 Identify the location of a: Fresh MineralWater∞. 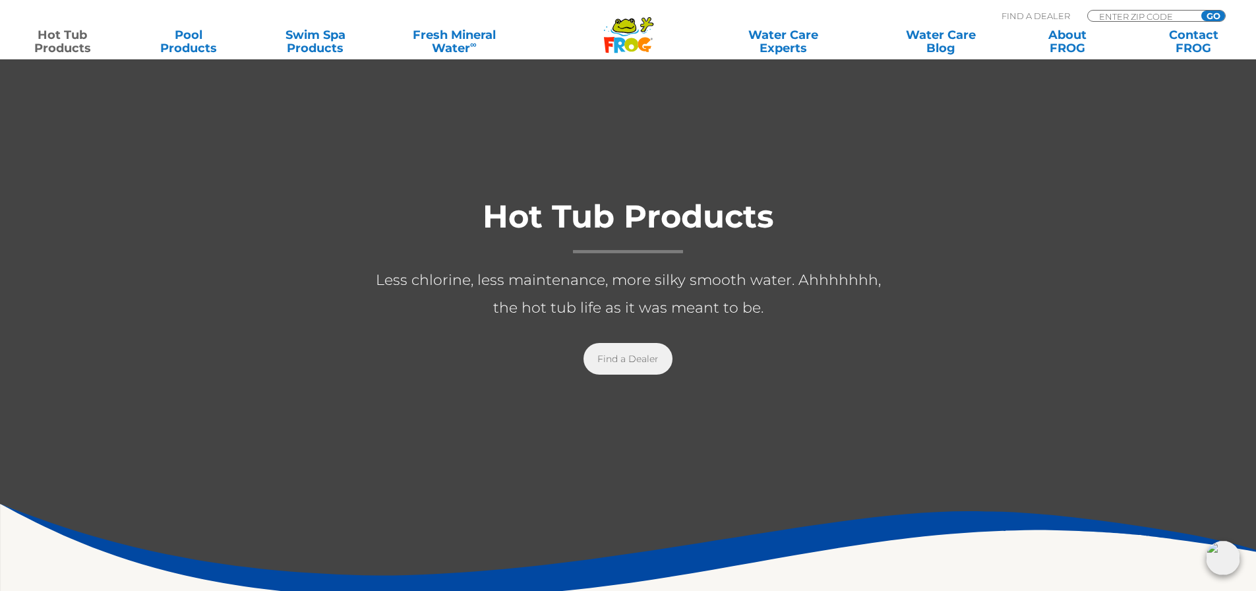
(454, 42).